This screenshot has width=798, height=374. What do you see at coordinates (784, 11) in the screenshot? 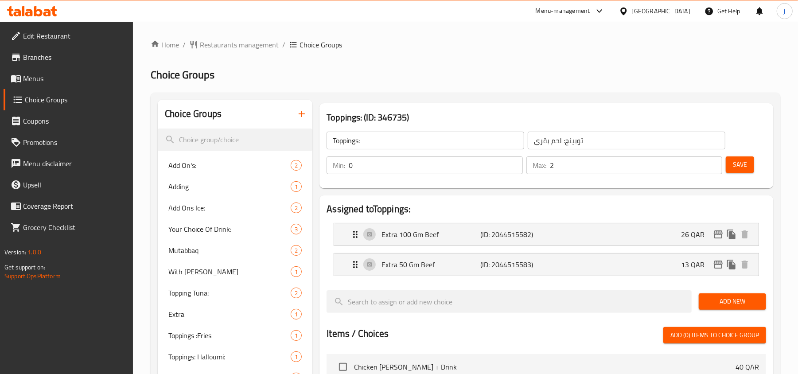
I see `span: j` at bounding box center [784, 11].